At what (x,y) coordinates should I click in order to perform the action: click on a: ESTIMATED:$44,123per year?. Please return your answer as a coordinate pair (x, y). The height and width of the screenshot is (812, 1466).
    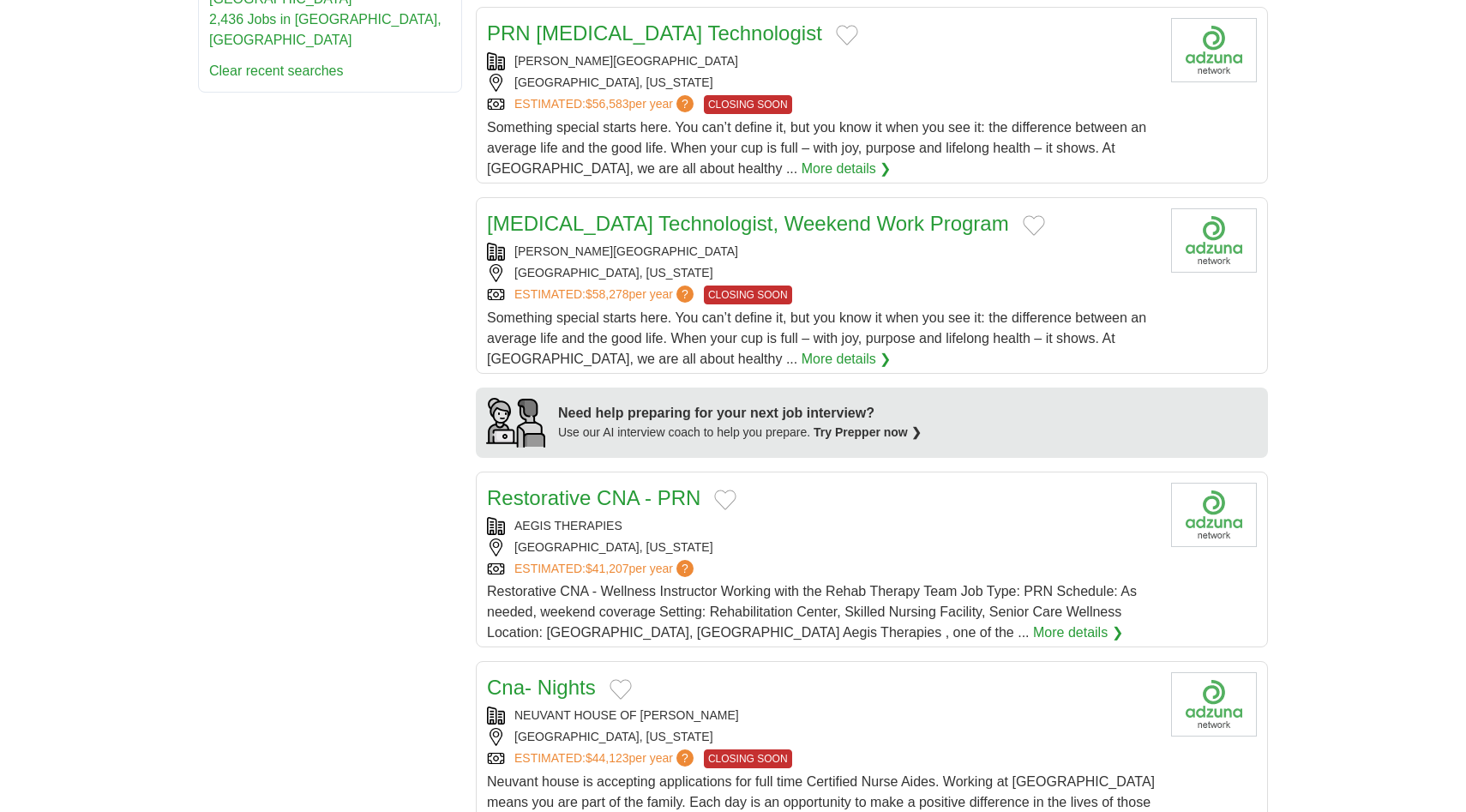
    Looking at the image, I should click on (606, 759).